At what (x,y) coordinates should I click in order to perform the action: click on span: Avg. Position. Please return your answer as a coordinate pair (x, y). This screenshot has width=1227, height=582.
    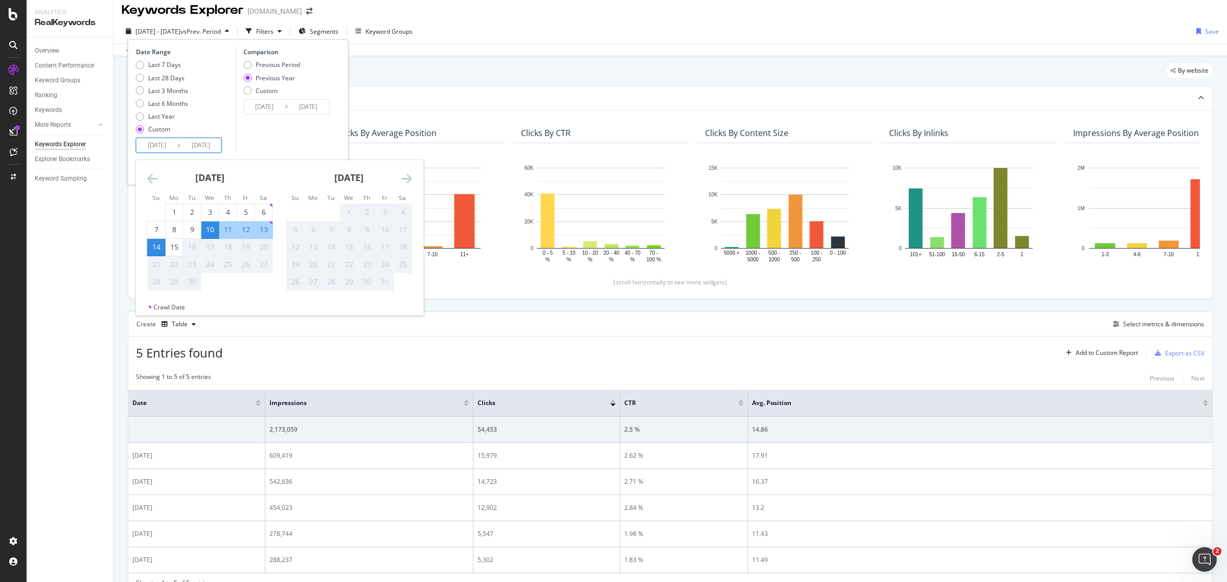
    Looking at the image, I should click on (970, 403).